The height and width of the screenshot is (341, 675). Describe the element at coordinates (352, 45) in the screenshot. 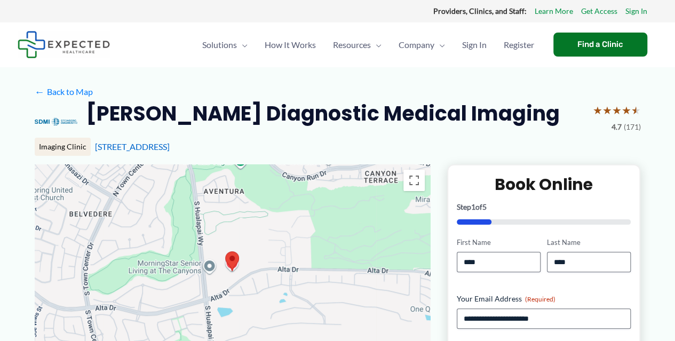

I see `span: Resources` at that location.